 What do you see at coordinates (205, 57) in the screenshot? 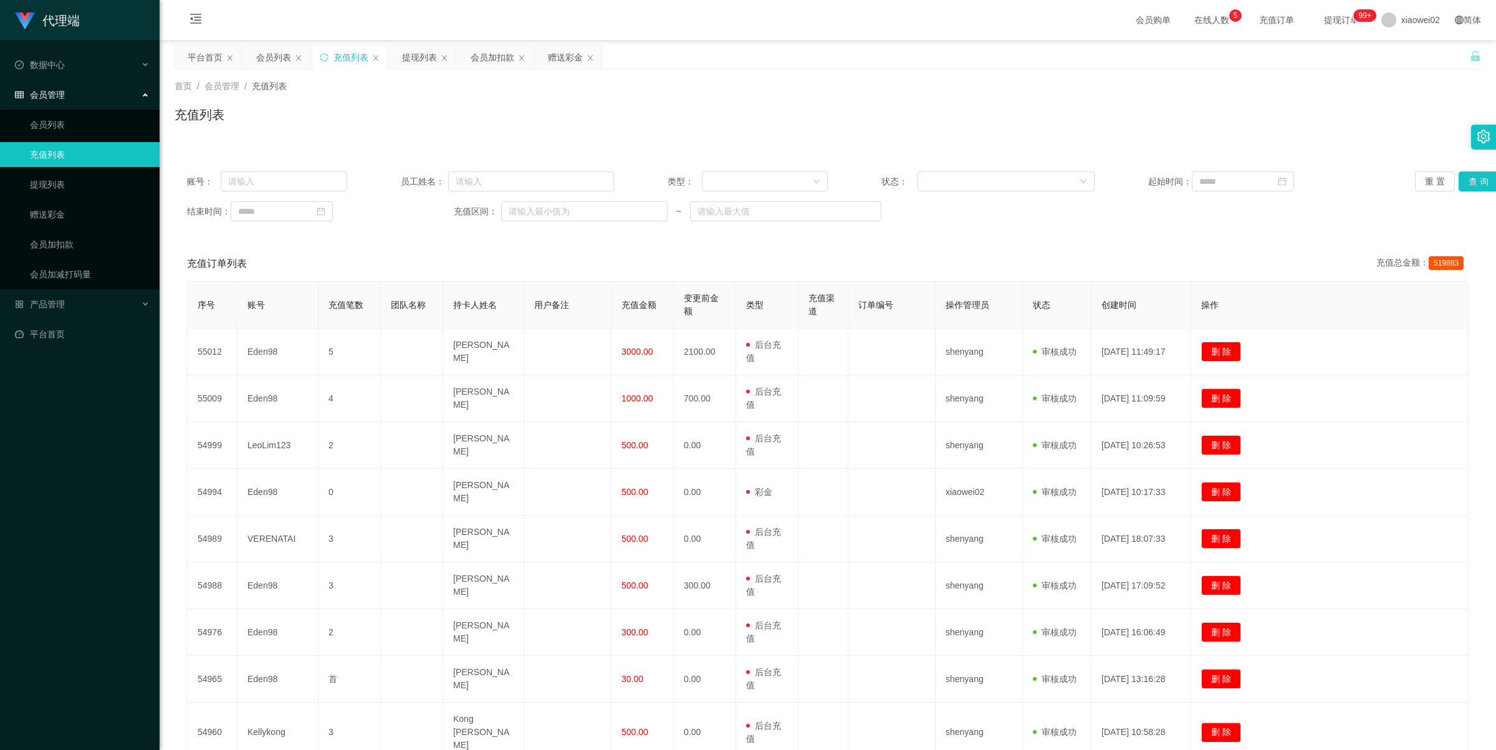
I see `div: 平台首页` at bounding box center [205, 57].